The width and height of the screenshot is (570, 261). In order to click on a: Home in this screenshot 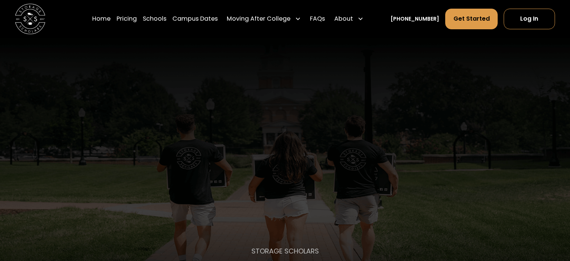, I will do `click(101, 19)`.